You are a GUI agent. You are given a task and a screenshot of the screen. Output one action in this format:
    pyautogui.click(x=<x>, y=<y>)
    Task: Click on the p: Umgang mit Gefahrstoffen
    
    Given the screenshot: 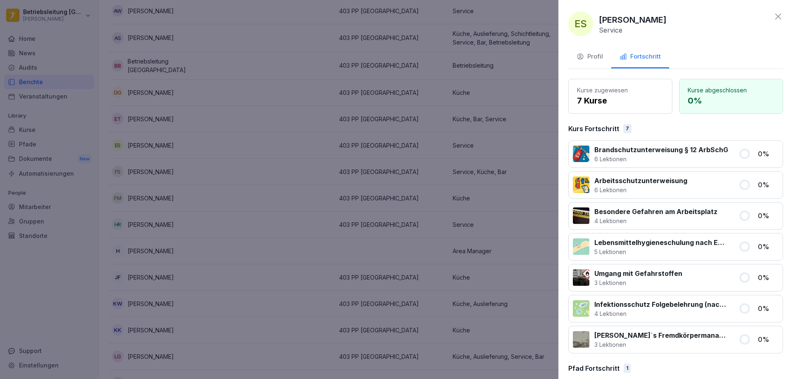 What is the action you would take?
    pyautogui.click(x=638, y=274)
    